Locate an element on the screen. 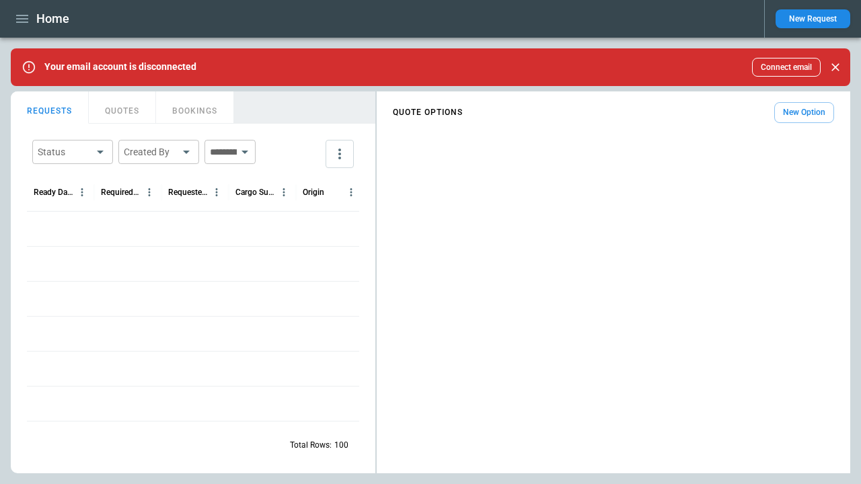 The width and height of the screenshot is (861, 484). button: Cargo Summary column menu is located at coordinates (284, 192).